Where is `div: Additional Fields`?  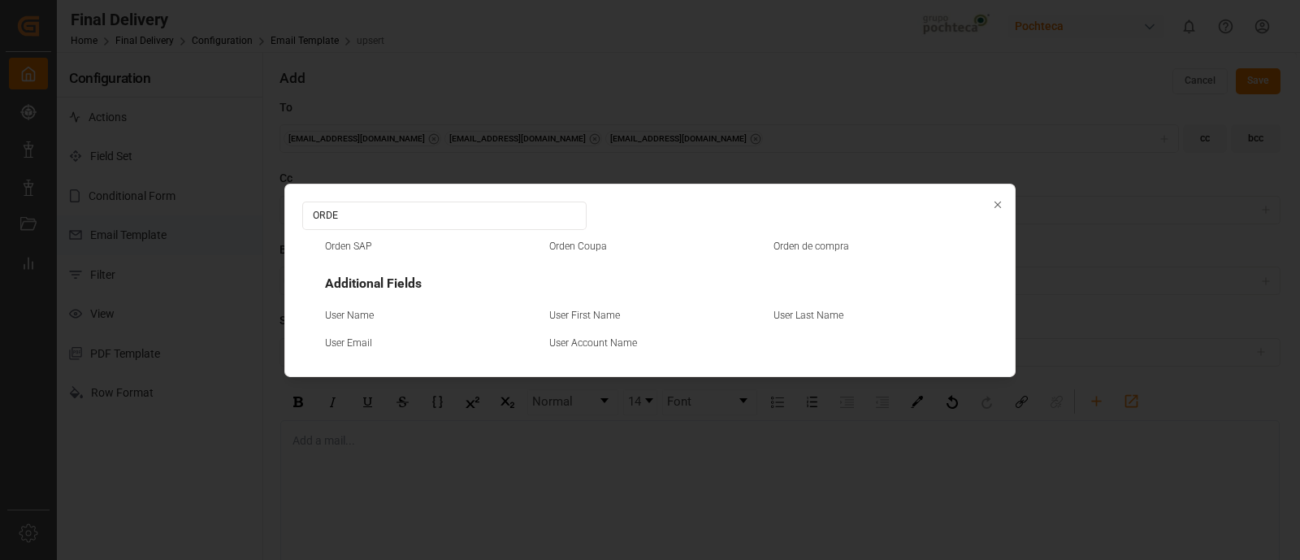 div: Additional Fields is located at coordinates (650, 284).